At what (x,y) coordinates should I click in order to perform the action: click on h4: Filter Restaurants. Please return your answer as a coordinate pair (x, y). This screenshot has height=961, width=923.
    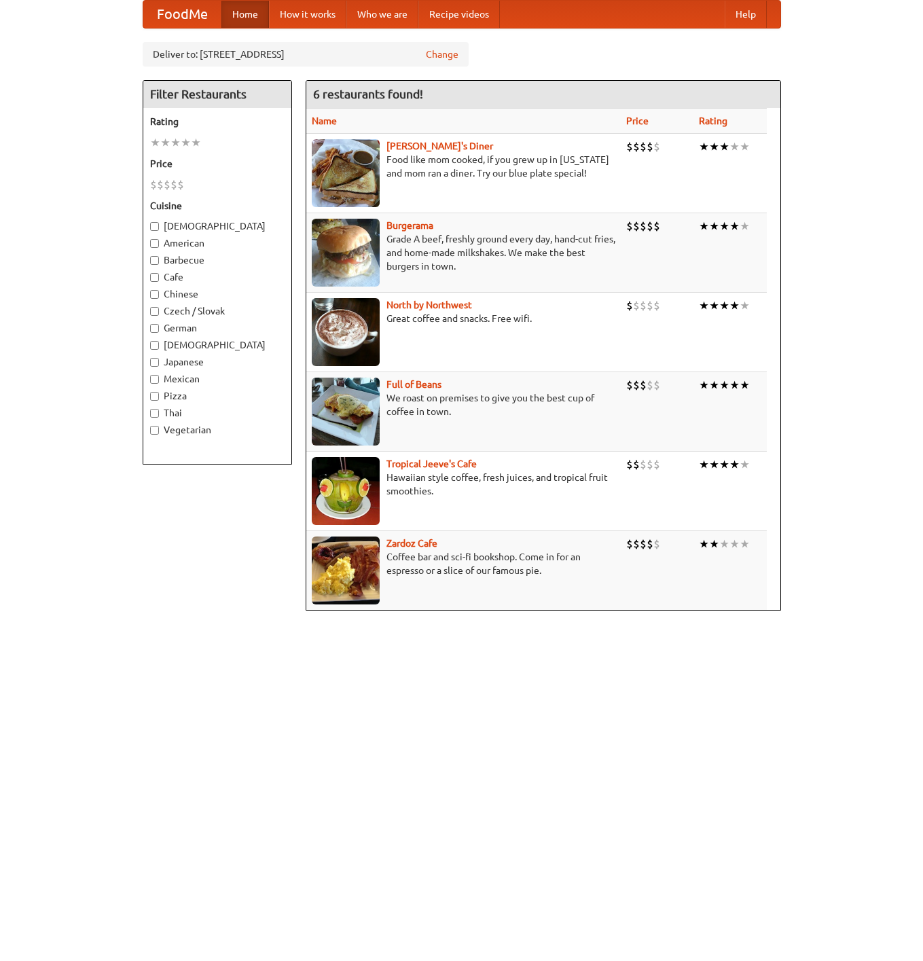
    Looking at the image, I should click on (217, 94).